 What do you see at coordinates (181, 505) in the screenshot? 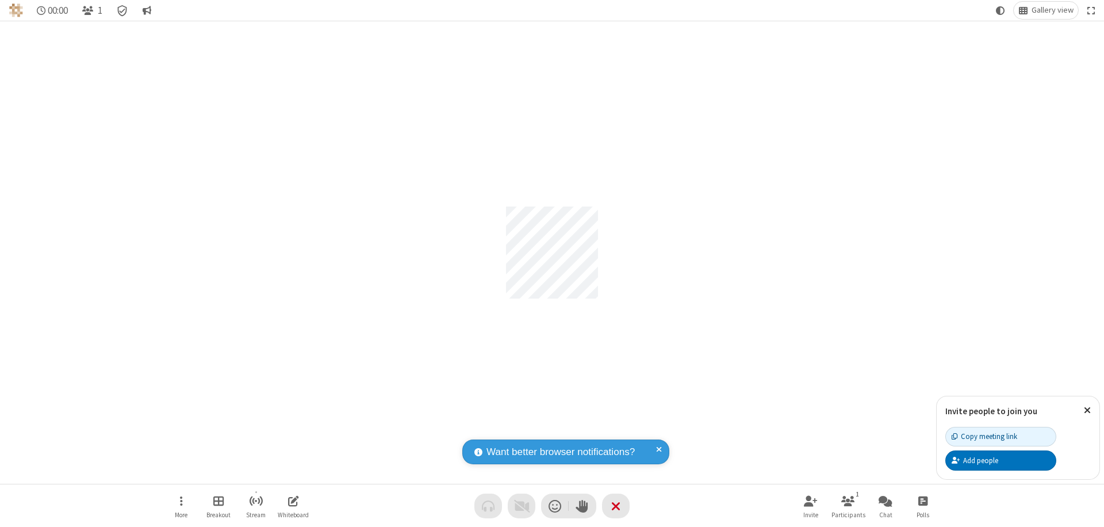
I see `button: Open menu` at bounding box center [181, 505].